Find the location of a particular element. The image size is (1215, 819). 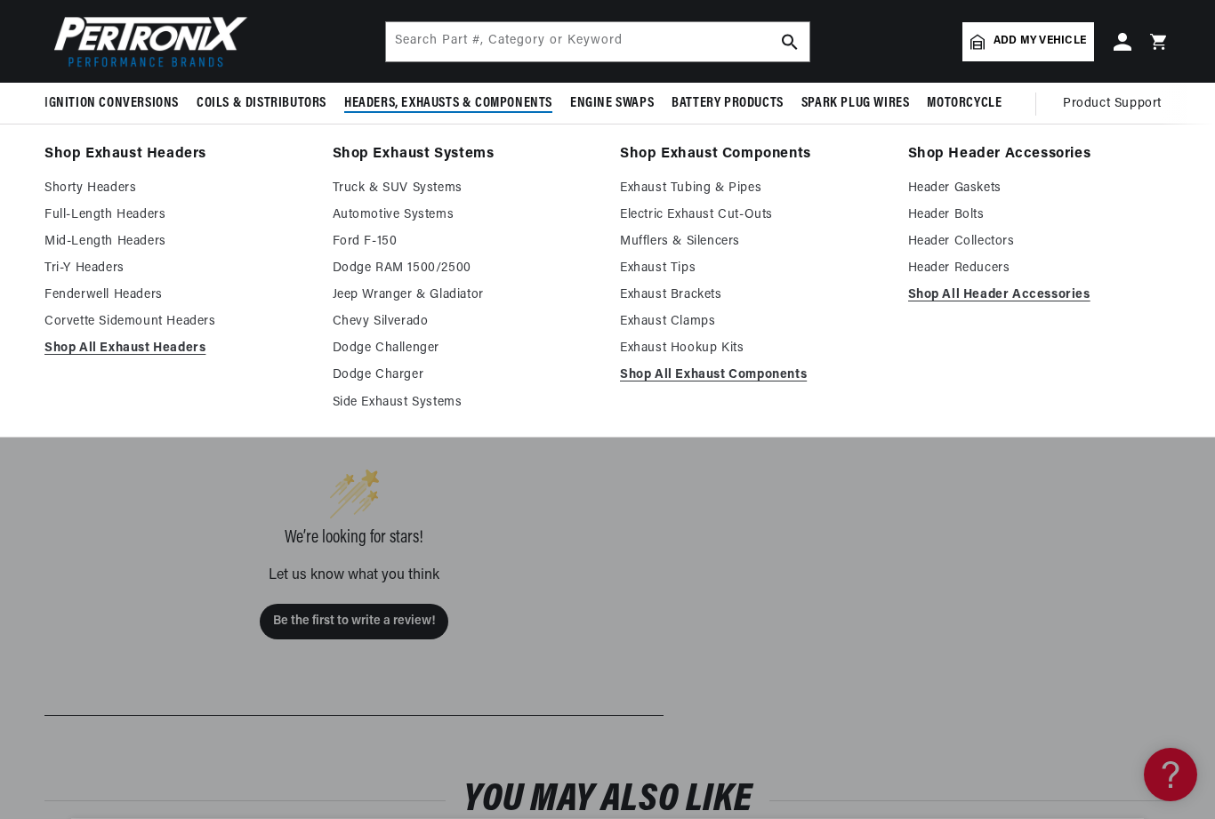

a: Shorty Headers is located at coordinates (176, 189).